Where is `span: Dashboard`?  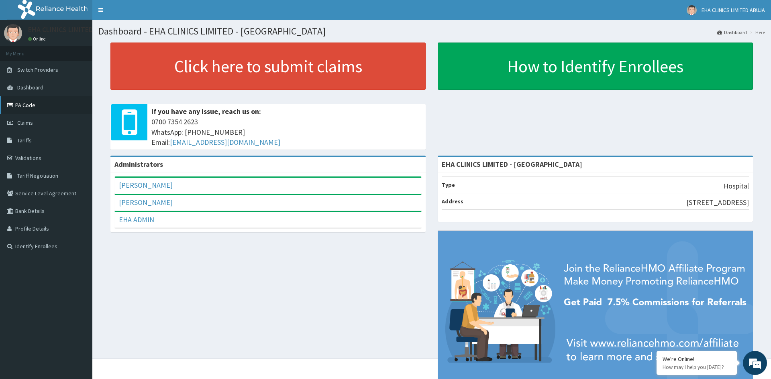
span: Dashboard is located at coordinates (30, 88).